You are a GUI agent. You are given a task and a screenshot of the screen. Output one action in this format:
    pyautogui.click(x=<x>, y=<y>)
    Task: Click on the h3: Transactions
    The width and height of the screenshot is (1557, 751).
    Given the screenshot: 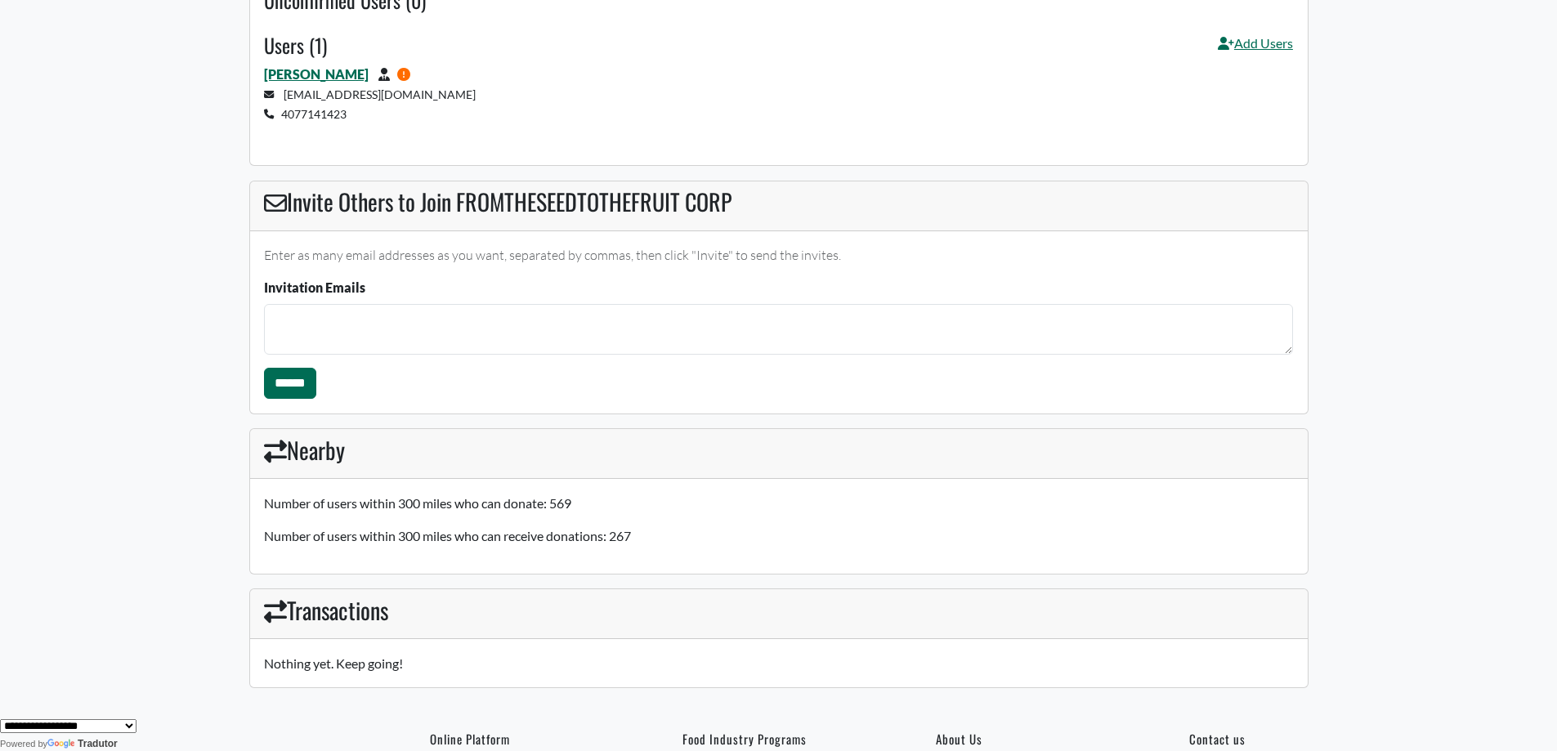 What is the action you would take?
    pyautogui.click(x=778, y=611)
    